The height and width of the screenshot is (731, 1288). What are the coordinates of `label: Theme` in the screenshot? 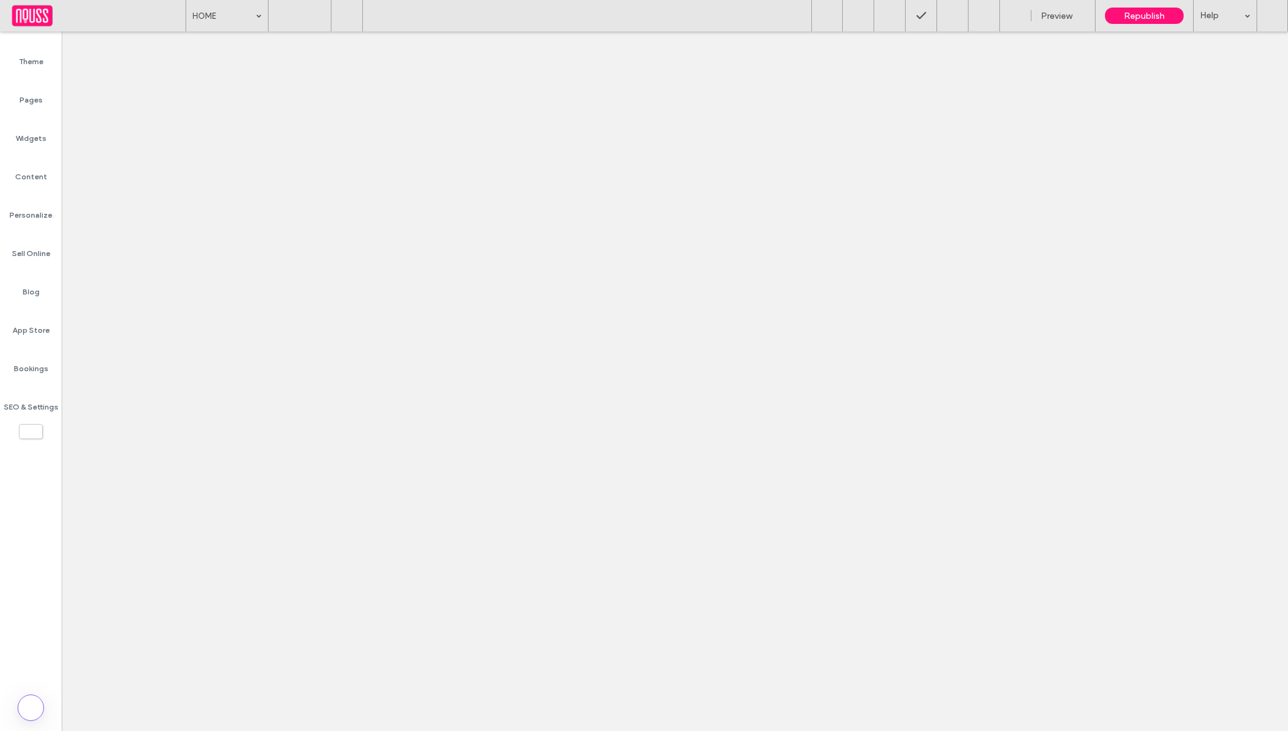 It's located at (31, 58).